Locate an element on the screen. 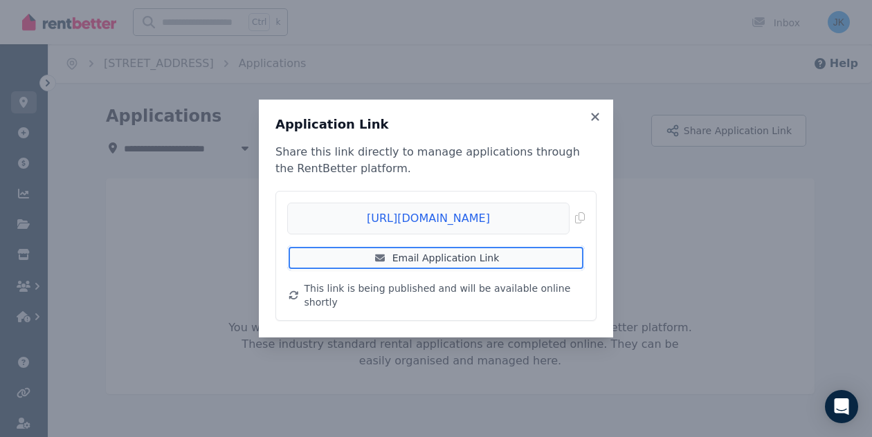 Image resolution: width=872 pixels, height=437 pixels. a: Email Application Link is located at coordinates (436, 258).